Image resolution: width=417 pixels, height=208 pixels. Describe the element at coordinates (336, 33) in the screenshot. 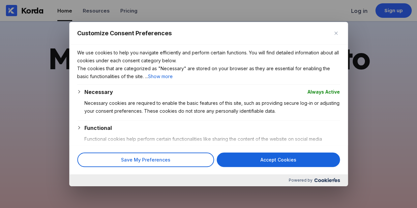

I see `img: Close` at that location.